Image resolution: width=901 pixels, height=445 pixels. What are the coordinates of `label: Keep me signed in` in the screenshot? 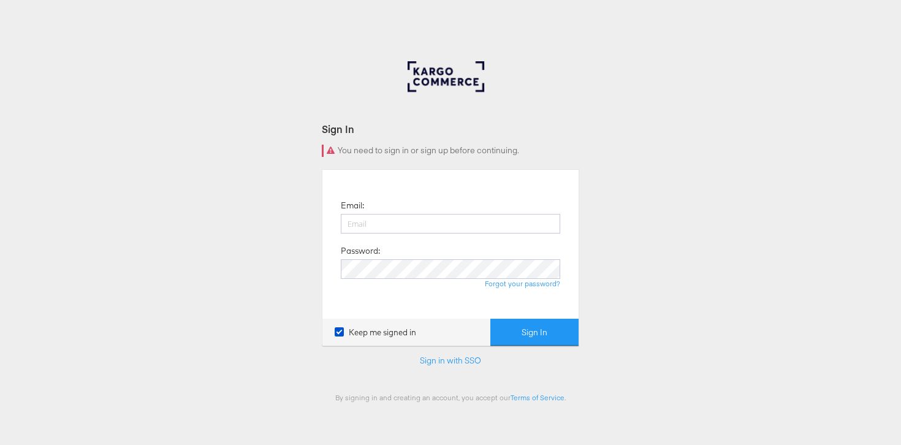 It's located at (375, 332).